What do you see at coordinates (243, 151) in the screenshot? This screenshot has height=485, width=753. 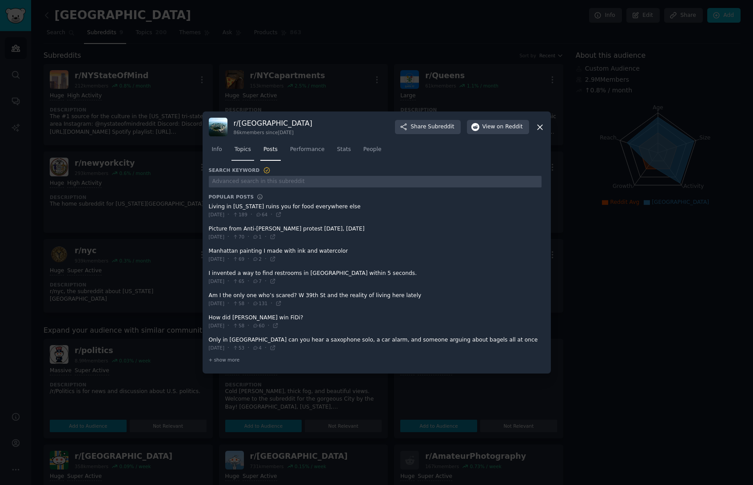 I see `a: Topics` at bounding box center [243, 151].